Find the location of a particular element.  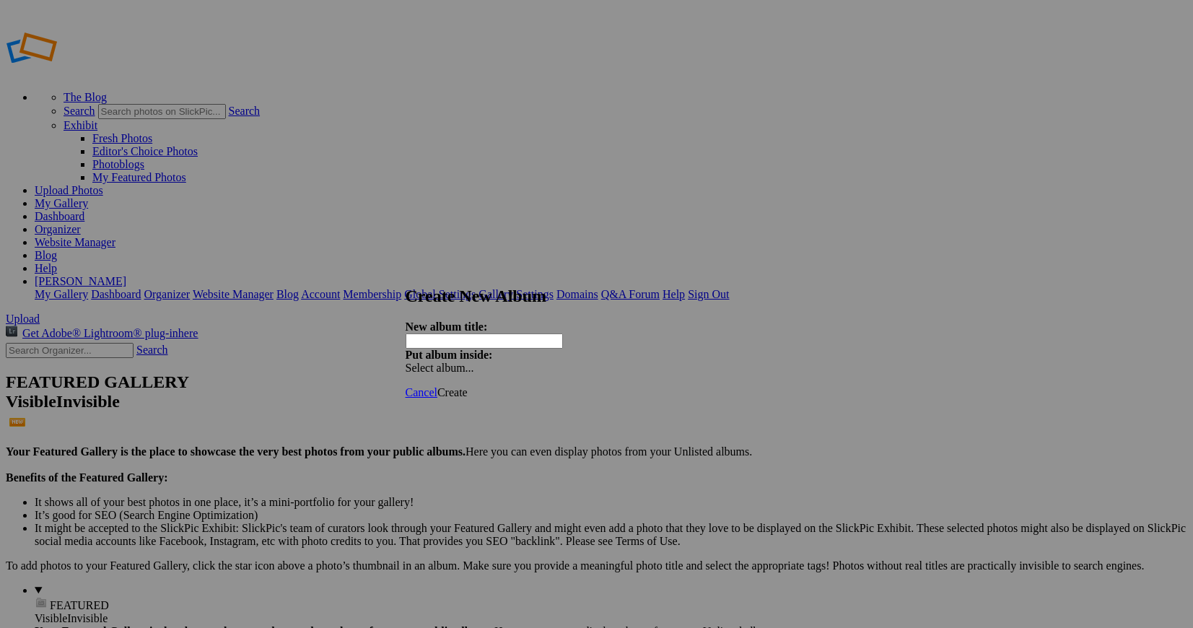

h2: Create New Album is located at coordinates (597, 296).